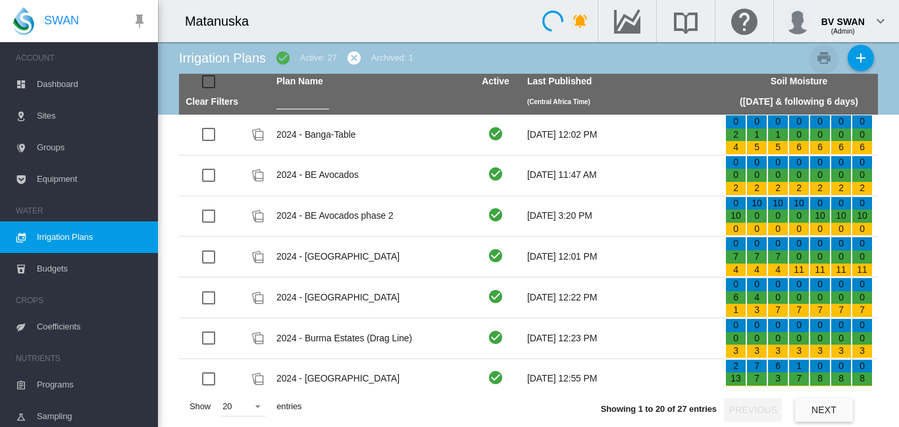 This screenshot has height=427, width=899. Describe the element at coordinates (686, 21) in the screenshot. I see `md-icon: Search the knowledge base` at that location.